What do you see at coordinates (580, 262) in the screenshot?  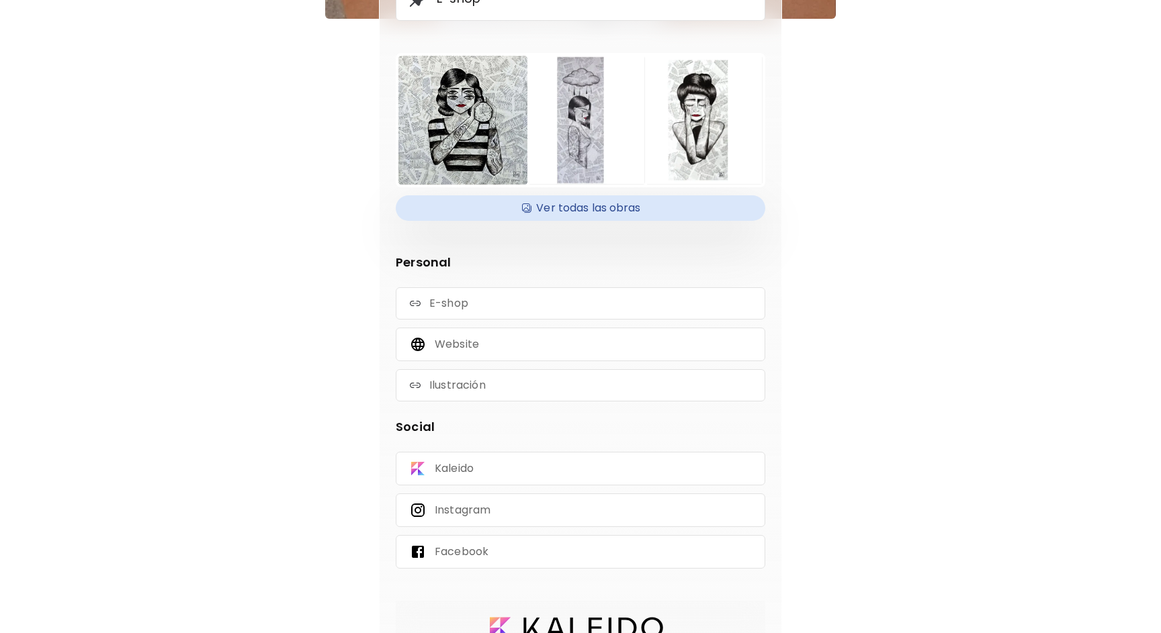 I see `p: Personal` at bounding box center [580, 262].